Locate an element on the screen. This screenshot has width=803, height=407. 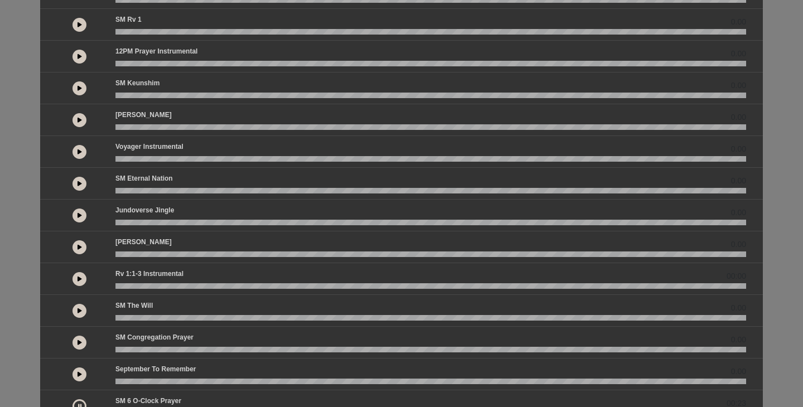
p: SM Keunshim is located at coordinates (137, 83).